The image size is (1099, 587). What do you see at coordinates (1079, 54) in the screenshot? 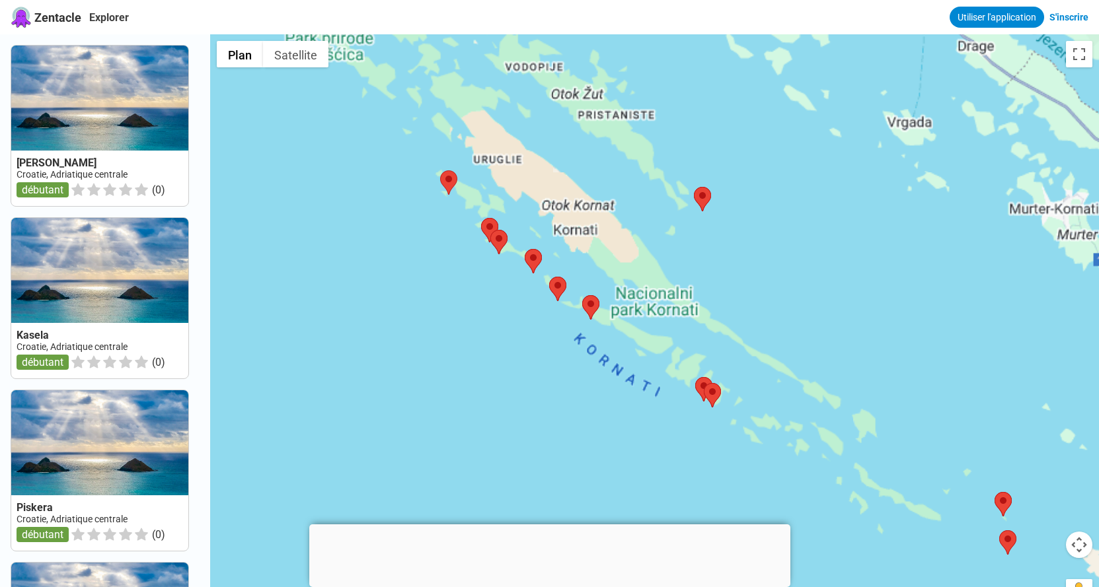
I see `button: Passer en plein écran` at bounding box center [1079, 54].